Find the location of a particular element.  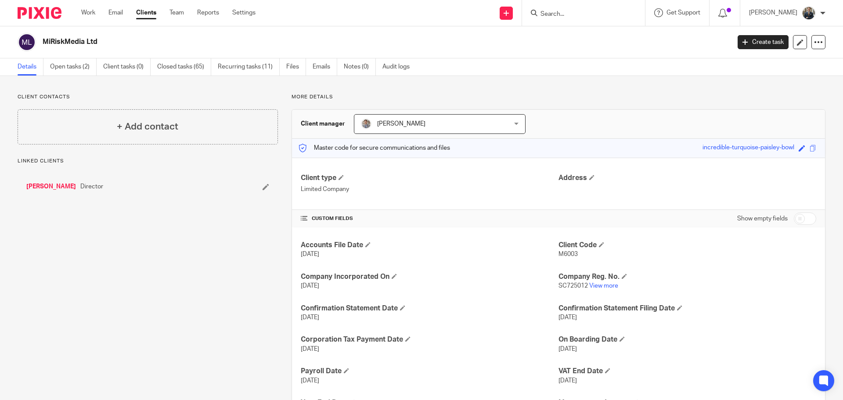

a: Notes (0) is located at coordinates (359, 67).